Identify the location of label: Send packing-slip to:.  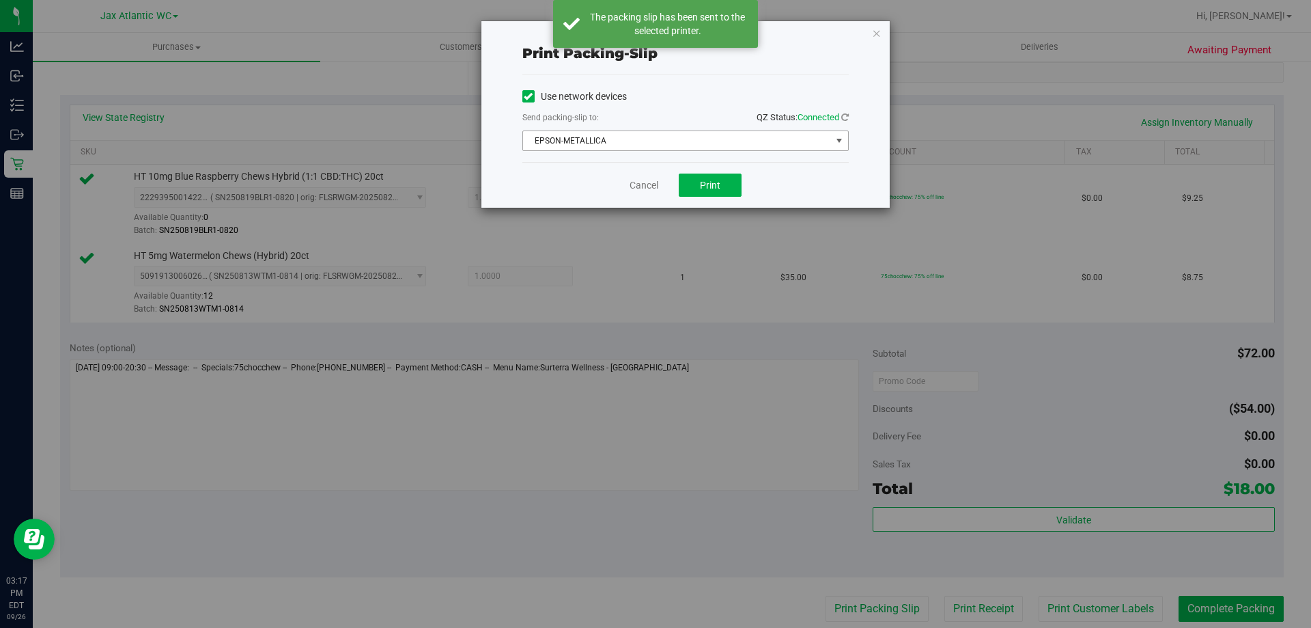
(561, 117).